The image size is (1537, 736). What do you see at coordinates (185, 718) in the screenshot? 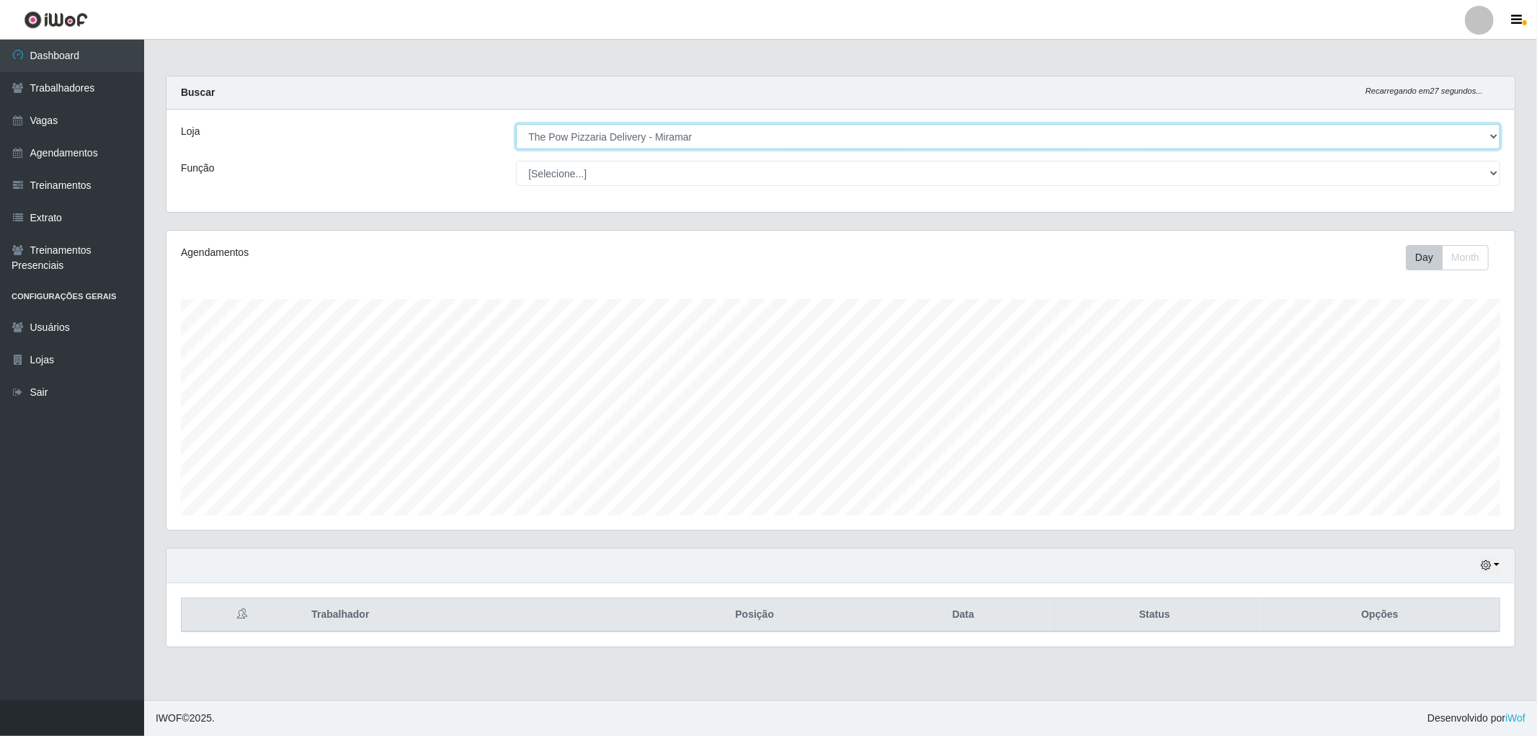
I see `span: © 2025 .` at bounding box center [185, 718].